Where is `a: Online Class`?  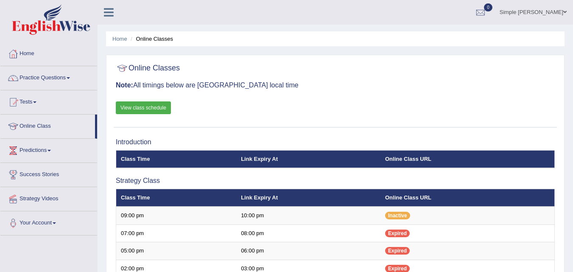
a: Online Class is located at coordinates (47, 125).